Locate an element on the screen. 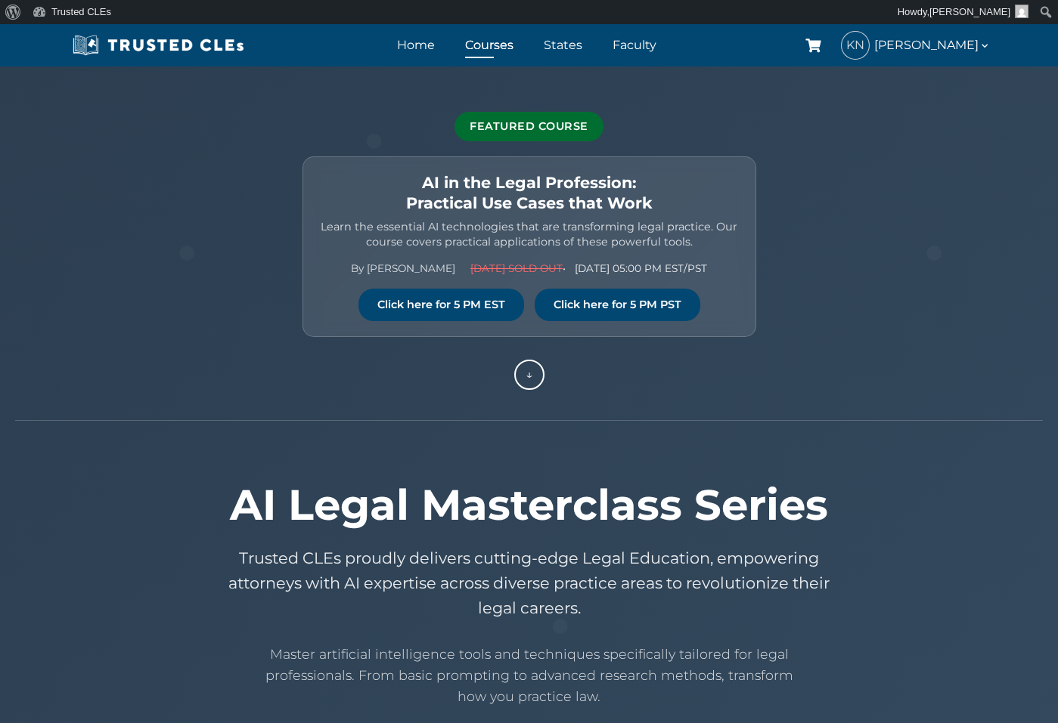 The image size is (1058, 723). a: Faculty is located at coordinates (634, 45).